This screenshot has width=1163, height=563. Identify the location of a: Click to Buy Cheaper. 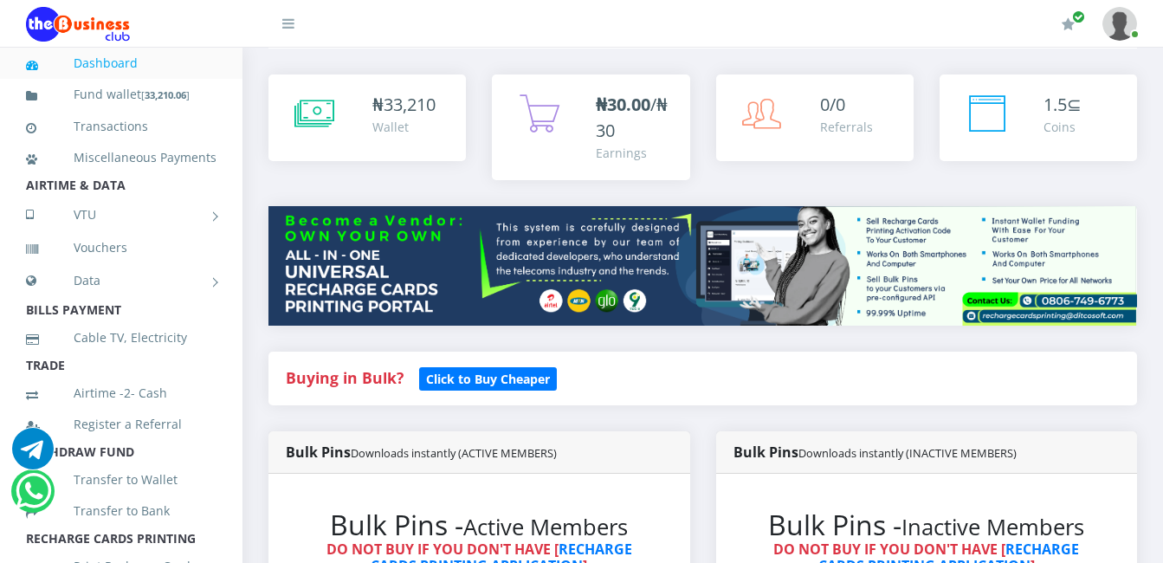
(488, 378).